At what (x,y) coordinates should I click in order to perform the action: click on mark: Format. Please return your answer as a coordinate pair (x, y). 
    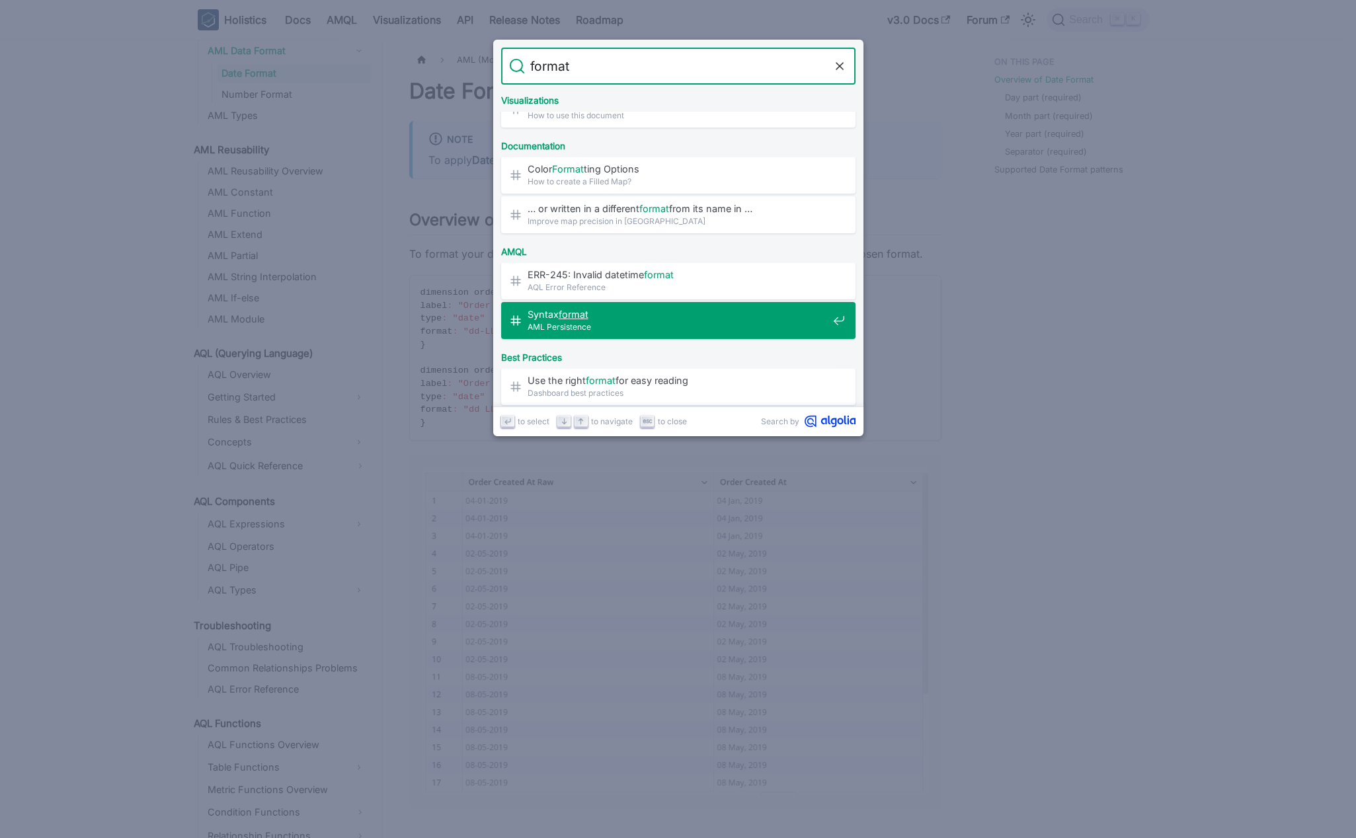
    Looking at the image, I should click on (568, 169).